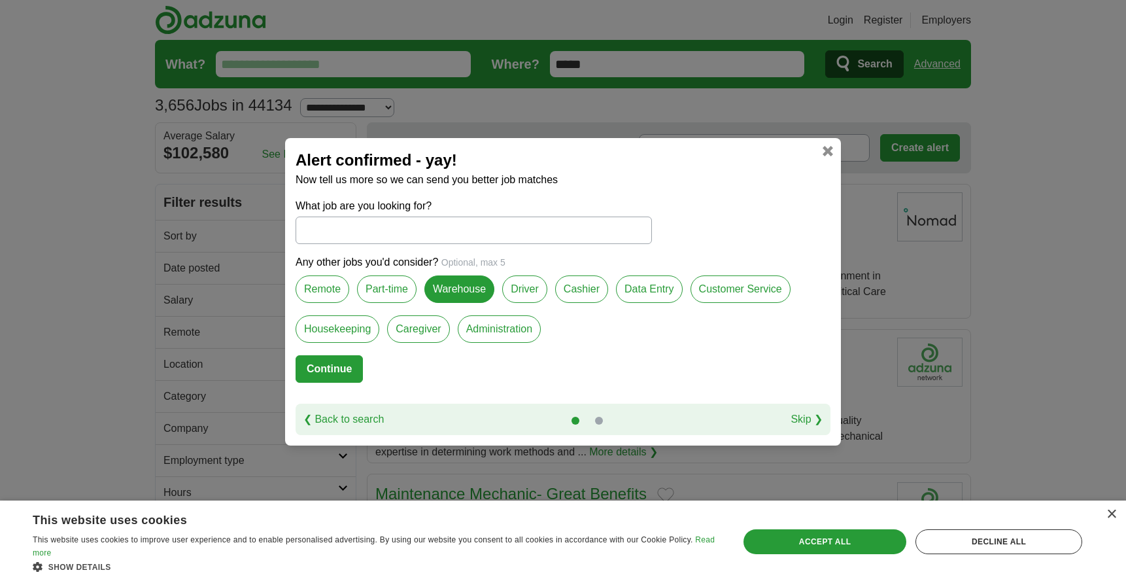 Image resolution: width=1126 pixels, height=583 pixels. Describe the element at coordinates (740, 289) in the screenshot. I see `label: Customer Service` at that location.